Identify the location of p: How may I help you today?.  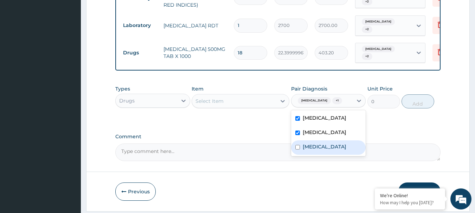
(410, 203).